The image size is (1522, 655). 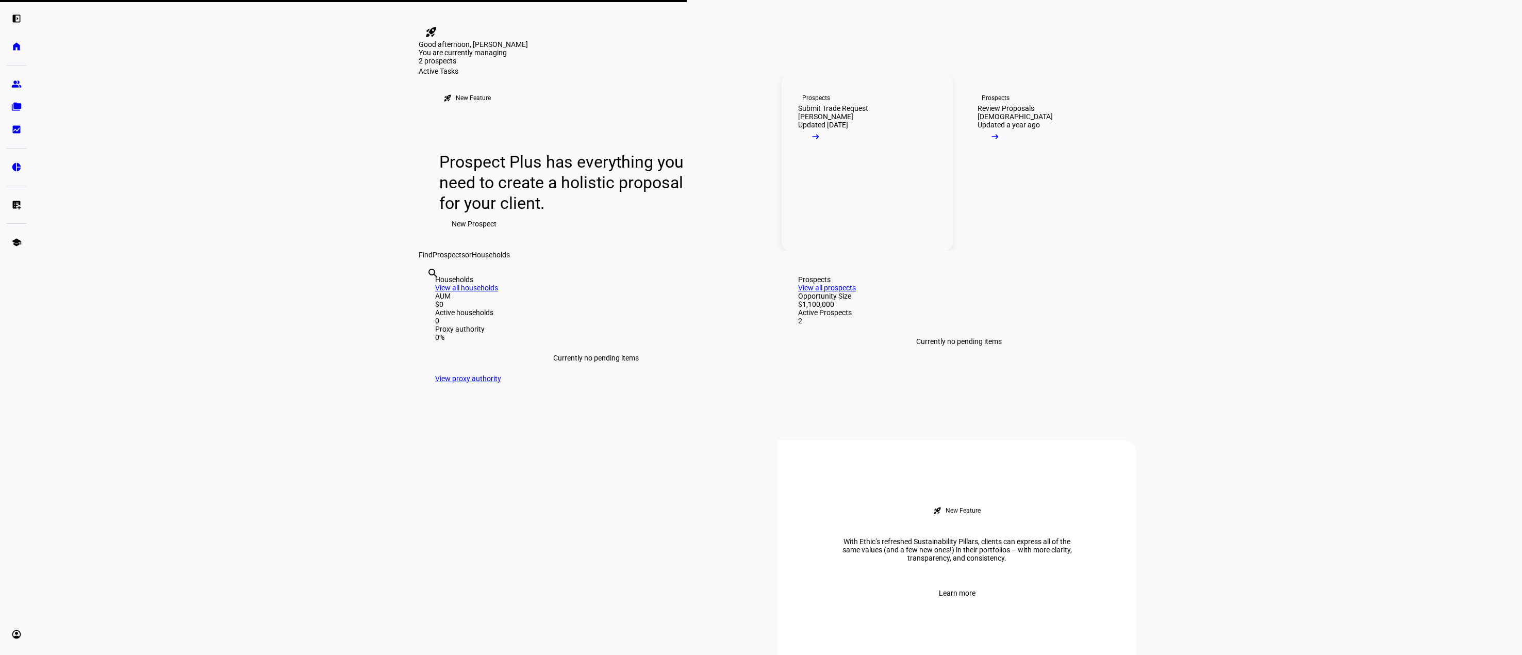 I want to click on div: AUM, so click(x=596, y=296).